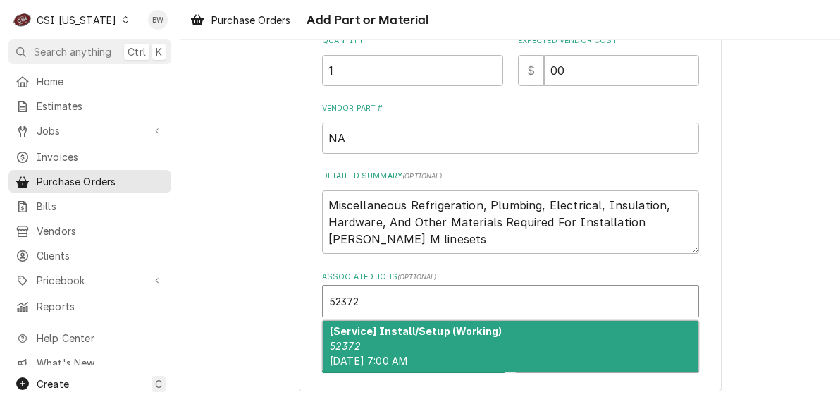 This screenshot has width=840, height=402. Describe the element at coordinates (100, 230) in the screenshot. I see `span: Vendors` at that location.